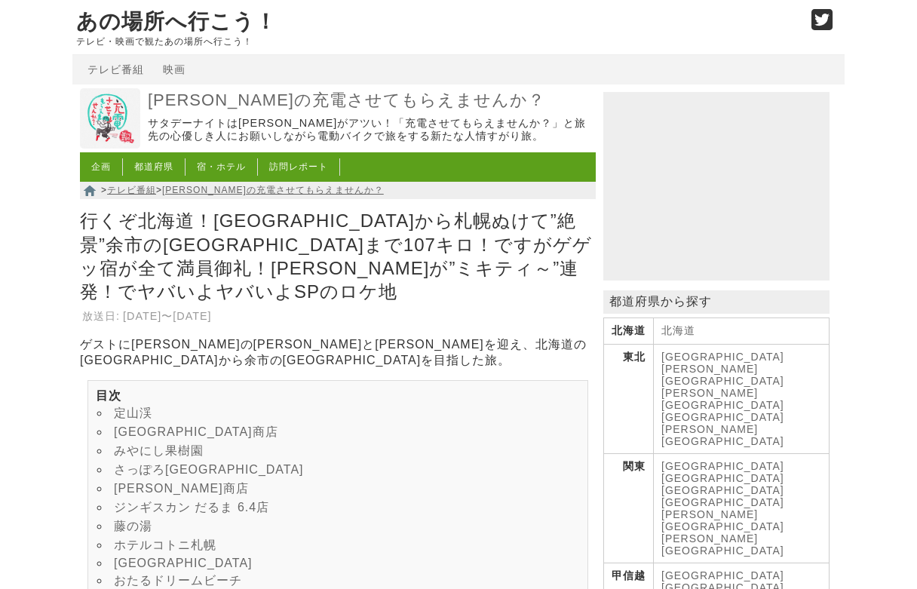 Image resolution: width=917 pixels, height=589 pixels. What do you see at coordinates (133, 413) in the screenshot?
I see `a: 定山渓` at bounding box center [133, 413].